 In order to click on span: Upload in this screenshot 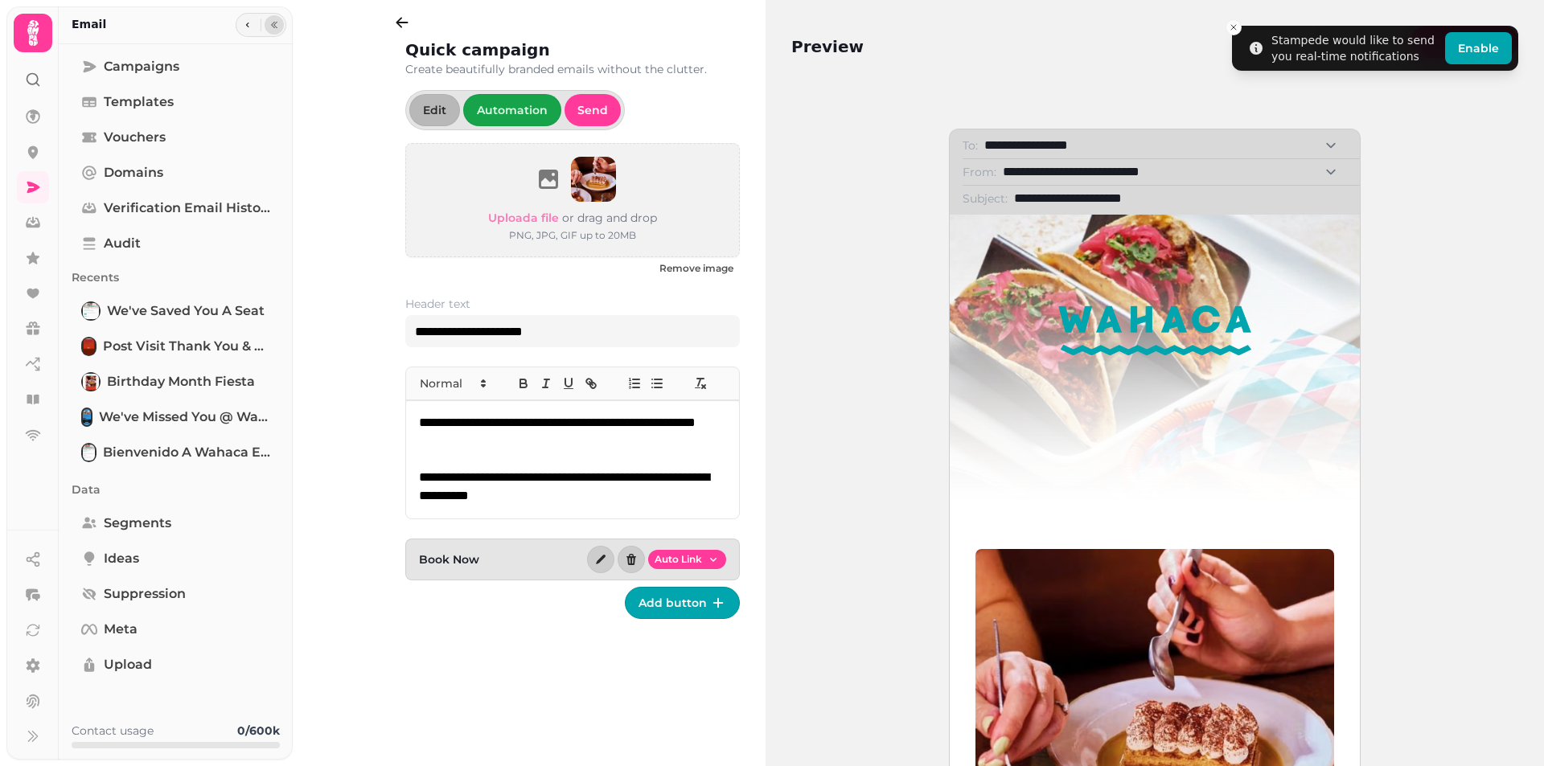, I will do `click(128, 665)`.